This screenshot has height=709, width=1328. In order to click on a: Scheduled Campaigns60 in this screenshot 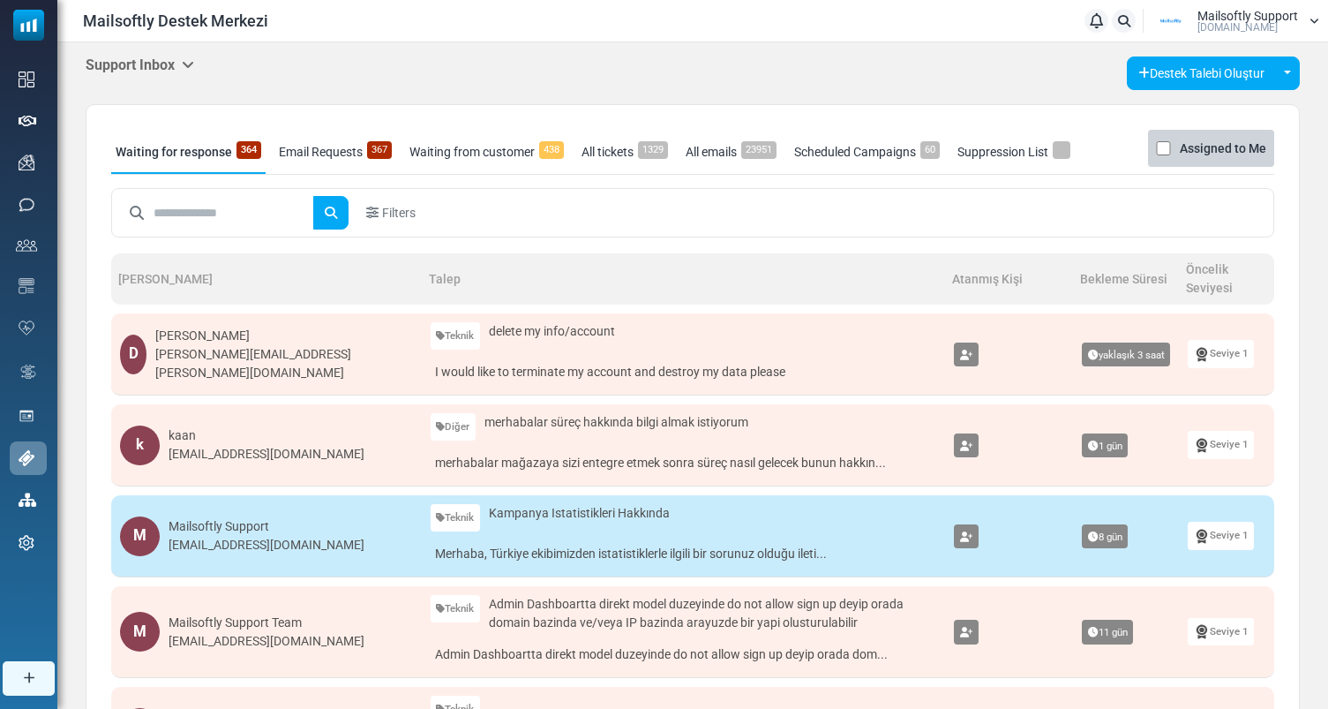, I will do `click(867, 152)`.